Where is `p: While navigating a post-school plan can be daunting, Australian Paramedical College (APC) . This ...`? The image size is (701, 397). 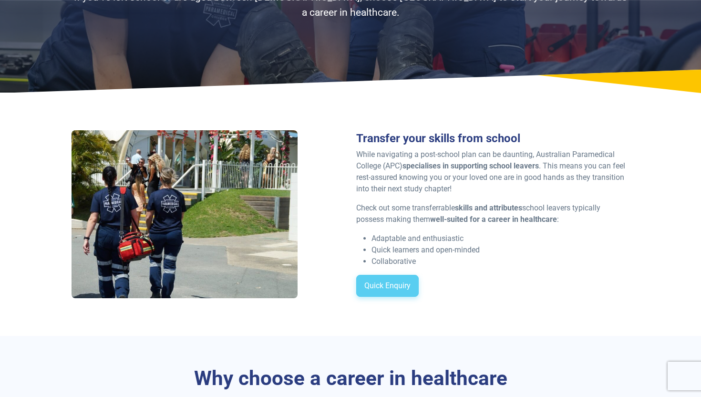
p: While navigating a post-school plan can be daunting, Australian Paramedical College (APC) . This ... is located at coordinates (492, 172).